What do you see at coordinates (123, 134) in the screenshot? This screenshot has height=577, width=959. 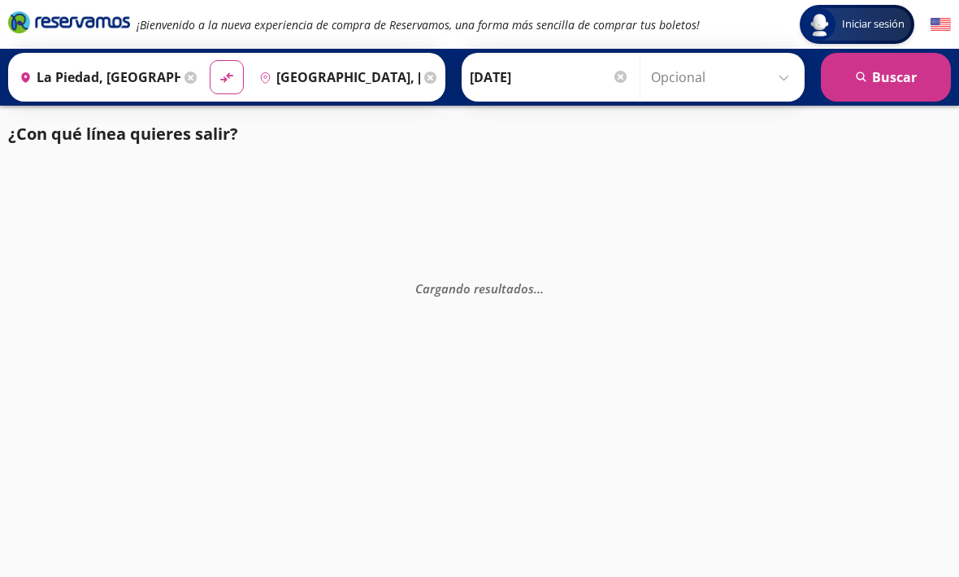 I see `p: ¿Con qué línea quieres salir?` at bounding box center [123, 134].